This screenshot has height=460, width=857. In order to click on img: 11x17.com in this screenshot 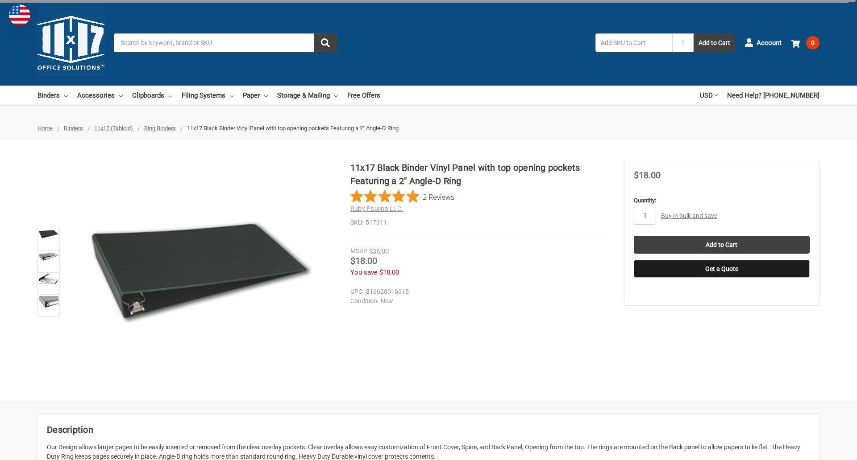, I will do `click(71, 43)`.